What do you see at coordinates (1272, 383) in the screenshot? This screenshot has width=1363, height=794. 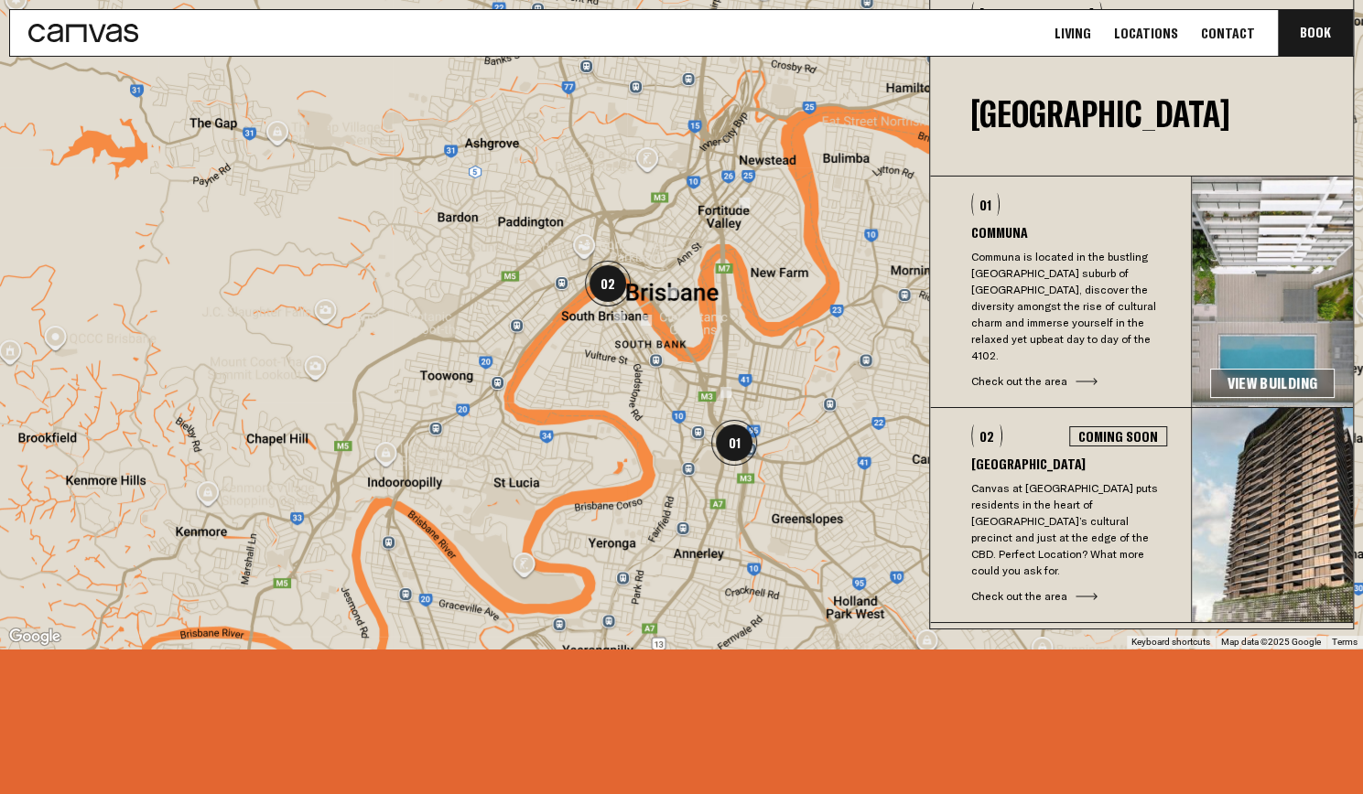 I see `a: View Building` at bounding box center [1272, 383].